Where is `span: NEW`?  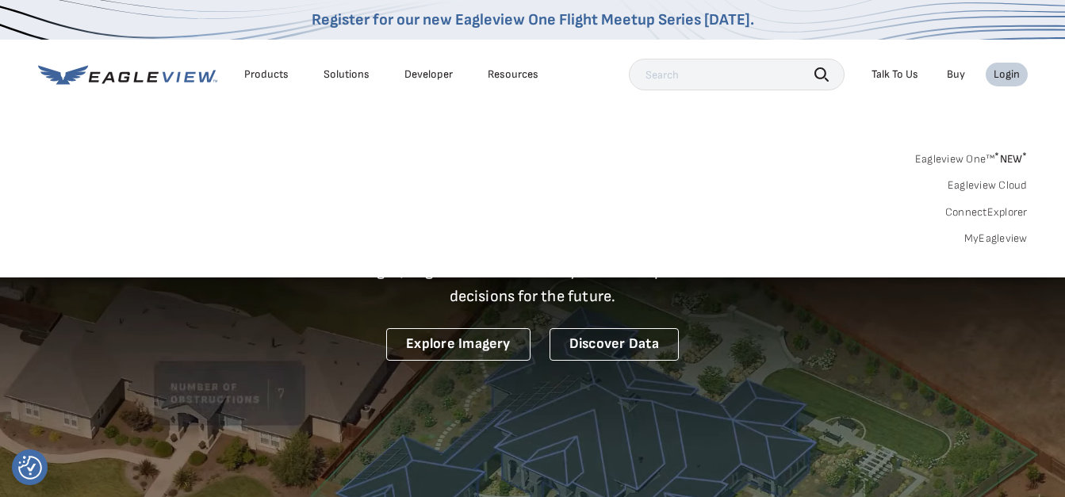
span: NEW is located at coordinates (1010, 159).